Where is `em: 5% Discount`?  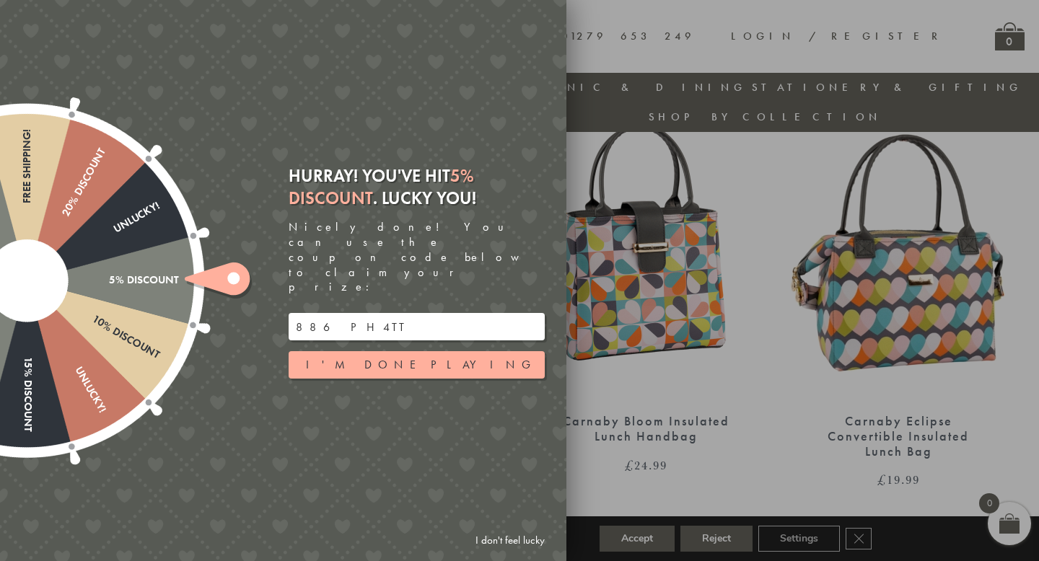
em: 5% Discount is located at coordinates (381, 187).